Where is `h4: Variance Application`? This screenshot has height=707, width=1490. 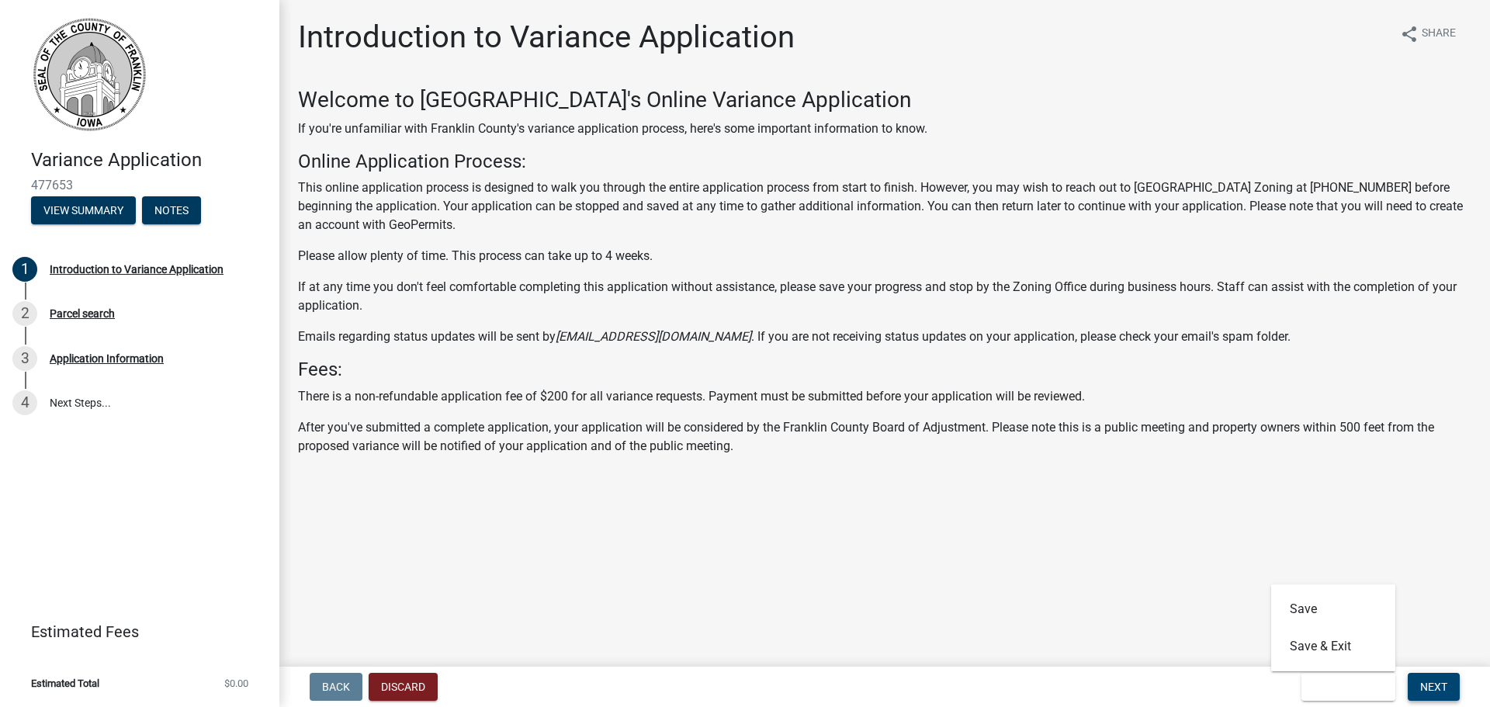 h4: Variance Application is located at coordinates (149, 160).